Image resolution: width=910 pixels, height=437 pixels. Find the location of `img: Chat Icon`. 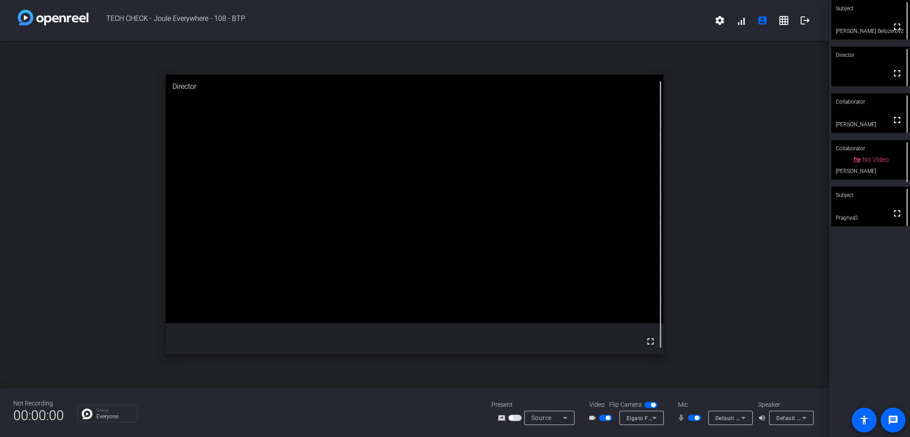

img: Chat Icon is located at coordinates (87, 414).